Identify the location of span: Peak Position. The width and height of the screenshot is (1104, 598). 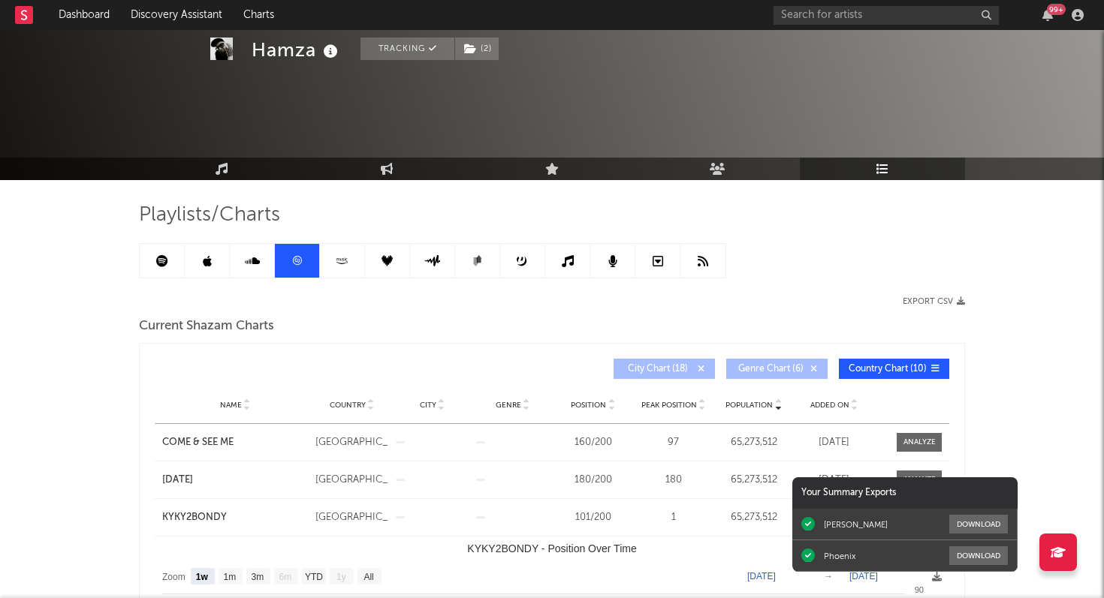
(669, 405).